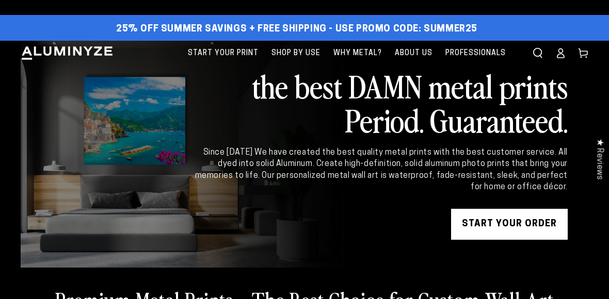 The height and width of the screenshot is (299, 609). Describe the element at coordinates (296, 53) in the screenshot. I see `a: Shop By Use` at that location.